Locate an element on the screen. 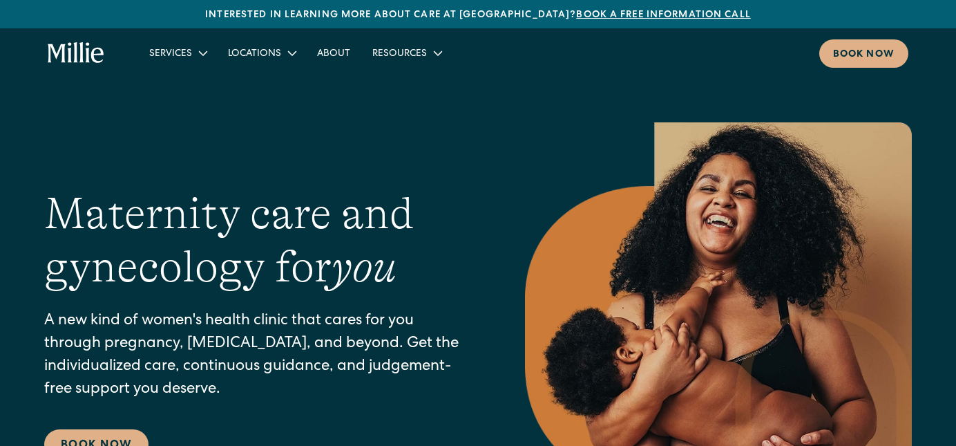 This screenshot has height=446, width=956. a: About is located at coordinates (334, 53).